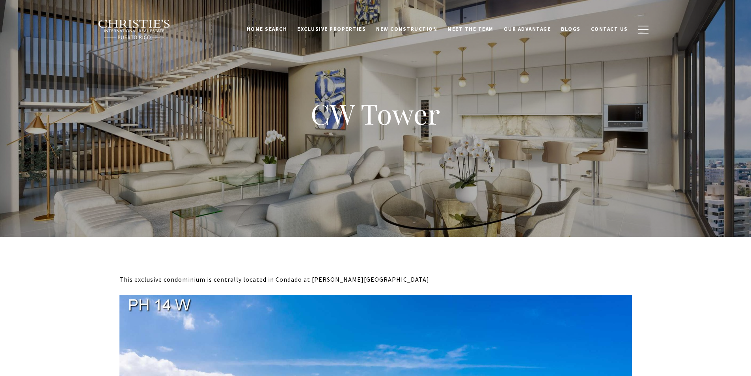 Image resolution: width=751 pixels, height=376 pixels. What do you see at coordinates (332, 29) in the screenshot?
I see `a: Exclusive Properties` at bounding box center [332, 29].